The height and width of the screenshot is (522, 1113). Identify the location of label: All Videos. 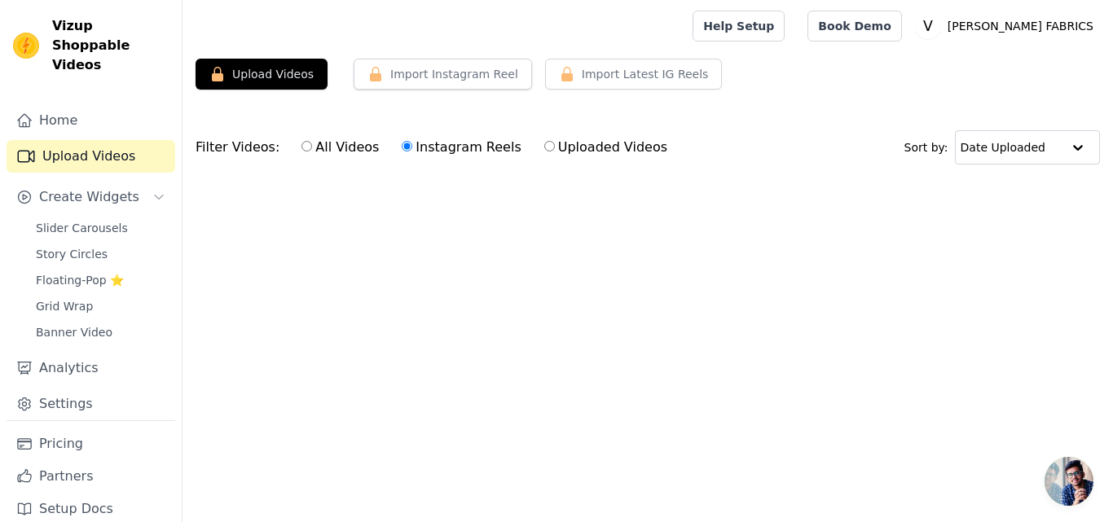
(340, 147).